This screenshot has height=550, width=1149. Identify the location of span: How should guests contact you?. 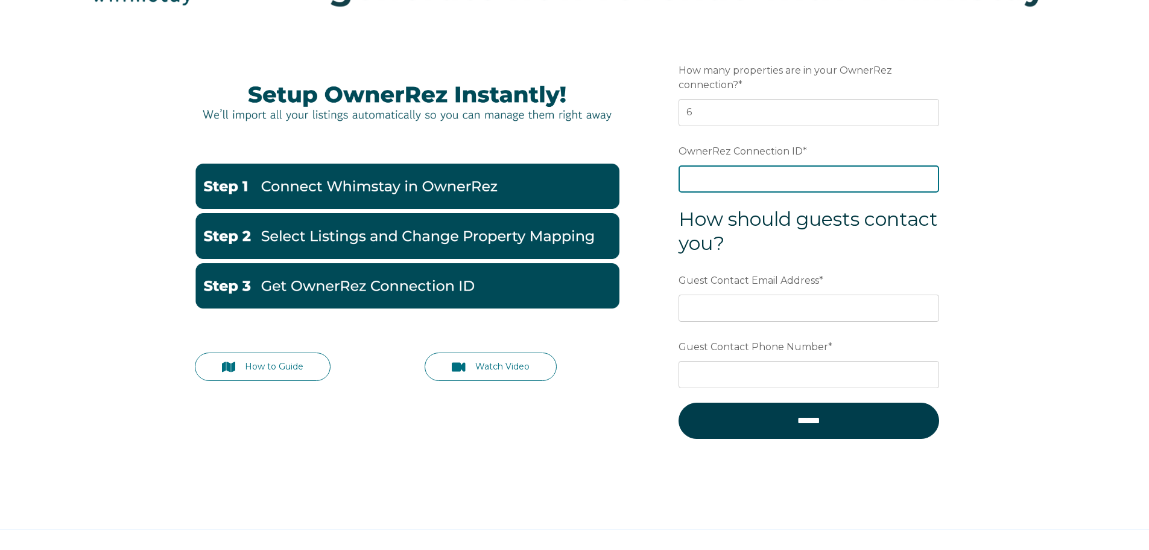
(809, 230).